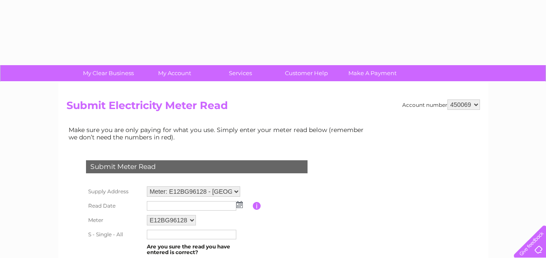  Describe the element at coordinates (114, 220) in the screenshot. I see `th: Meter` at that location.